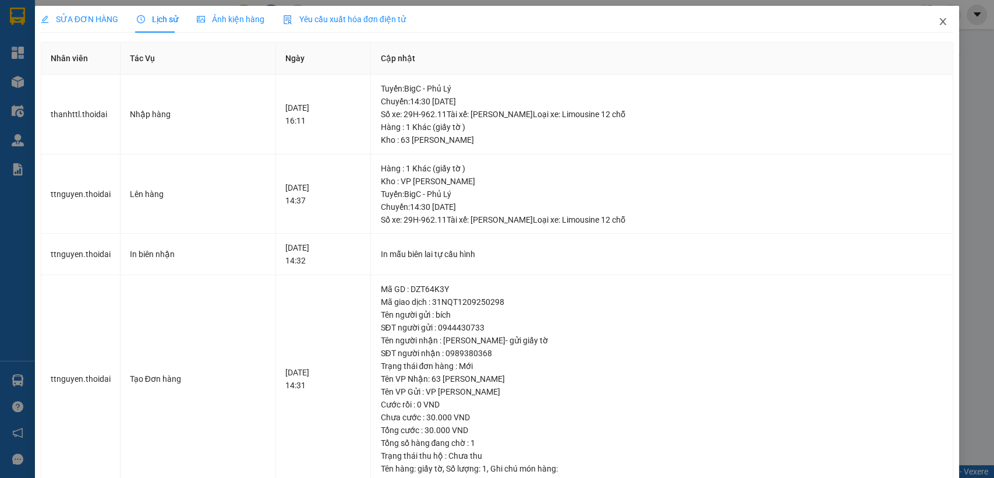 This screenshot has height=478, width=994. I want to click on span: 1, so click(484, 468).